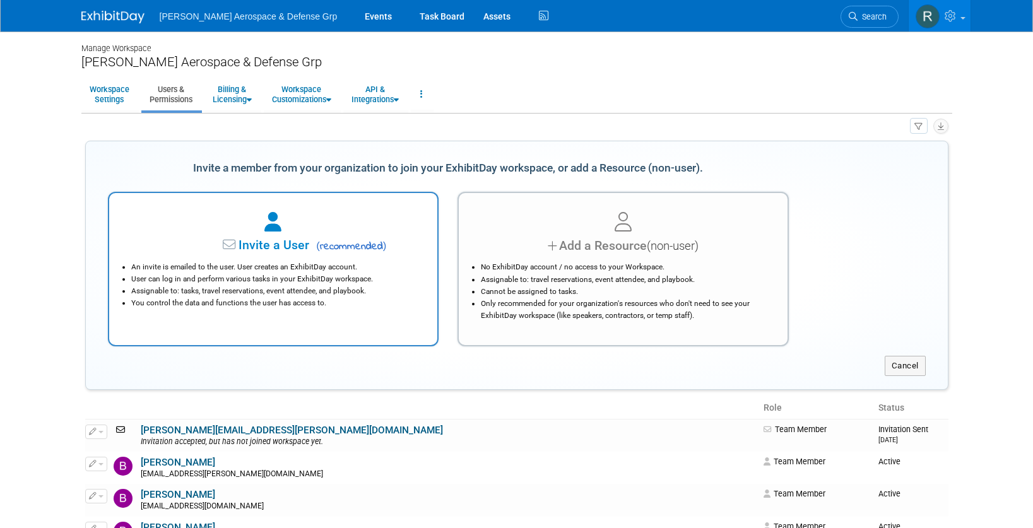 The image size is (1033, 528). What do you see at coordinates (123, 498) in the screenshot?
I see `img: Bo Corn` at bounding box center [123, 498].